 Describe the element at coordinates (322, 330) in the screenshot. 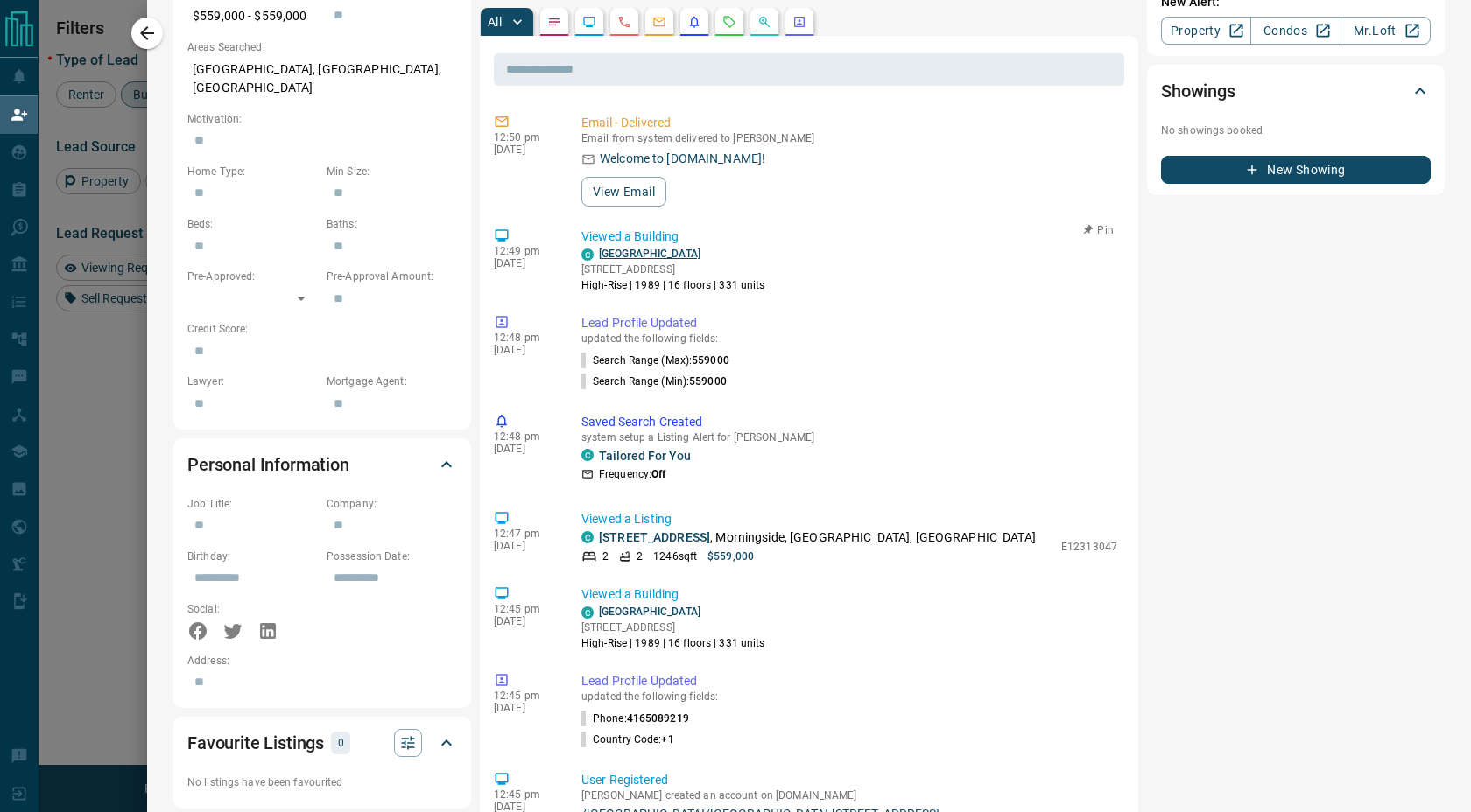

I see `p: Credit Score:` at that location.